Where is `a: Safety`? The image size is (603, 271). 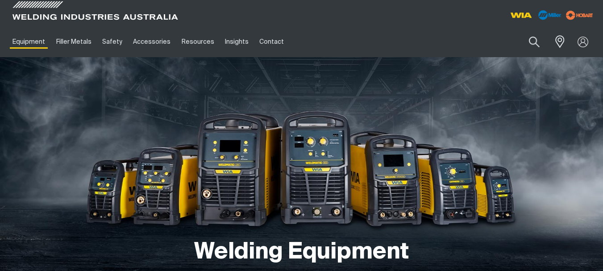
a: Safety is located at coordinates (112, 42).